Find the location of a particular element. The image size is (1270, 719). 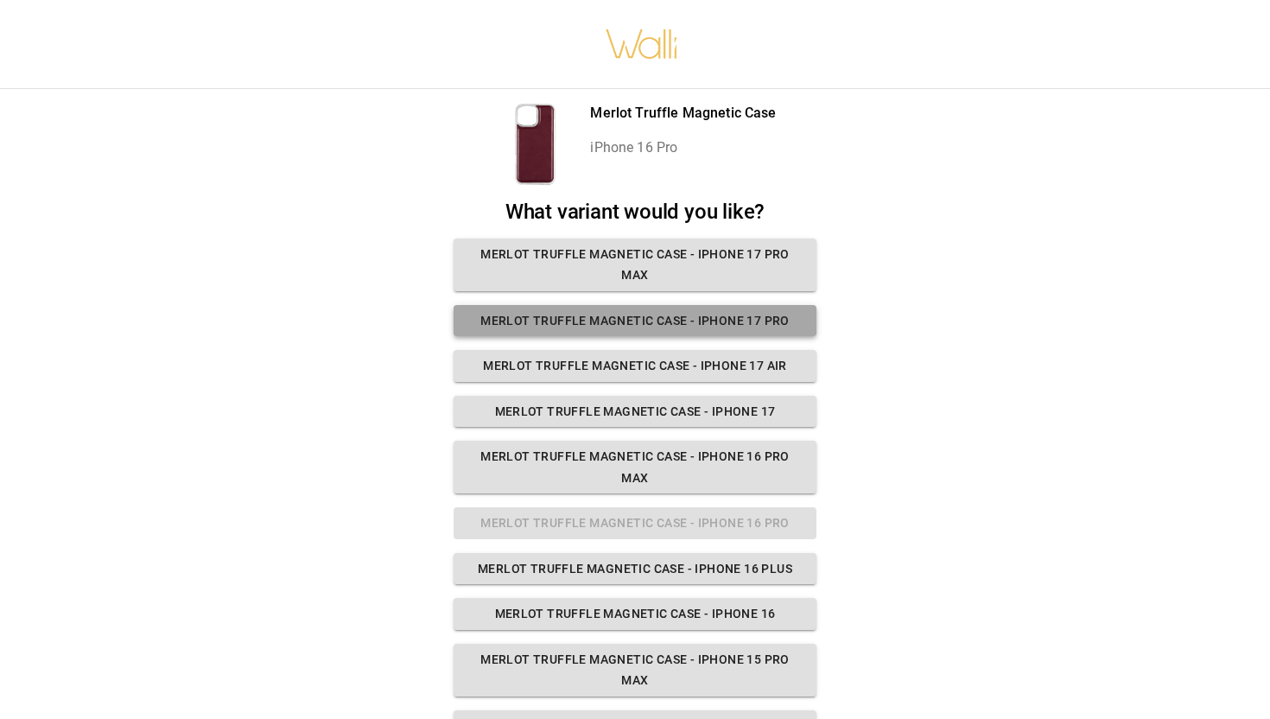

button: Merlot Truffle Magnetic Case - iPhone 15 Pro Max is located at coordinates (635, 670).